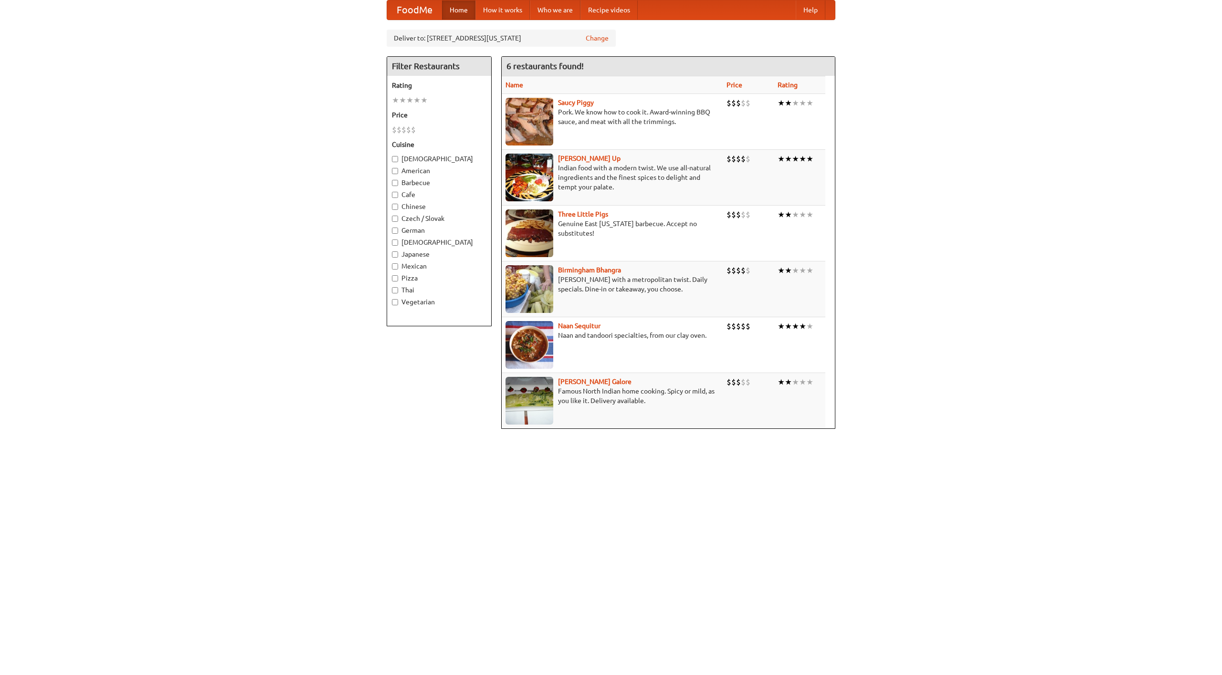 This screenshot has height=675, width=1222. Describe the element at coordinates (529, 122) in the screenshot. I see `img: saucy.jpg` at that location.